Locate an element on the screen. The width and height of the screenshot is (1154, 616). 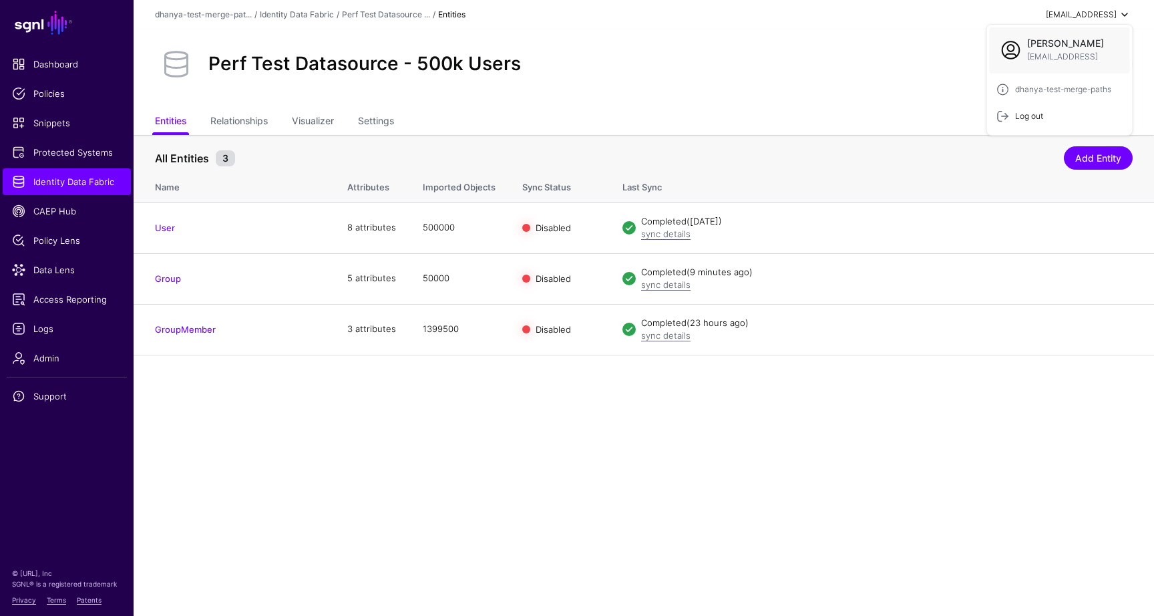
a: Admin is located at coordinates (67, 358).